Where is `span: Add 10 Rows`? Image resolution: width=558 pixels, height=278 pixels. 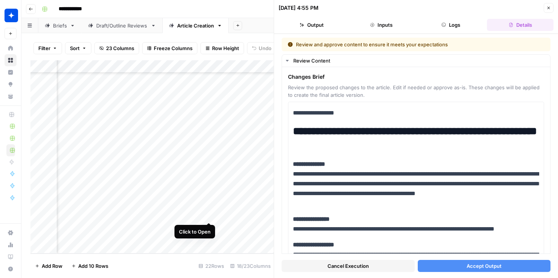 span: Add 10 Rows is located at coordinates (93, 266).